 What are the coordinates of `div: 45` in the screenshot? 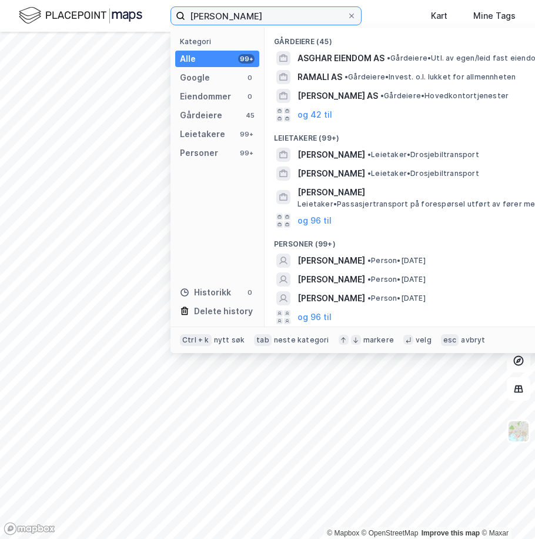 It's located at (250, 115).